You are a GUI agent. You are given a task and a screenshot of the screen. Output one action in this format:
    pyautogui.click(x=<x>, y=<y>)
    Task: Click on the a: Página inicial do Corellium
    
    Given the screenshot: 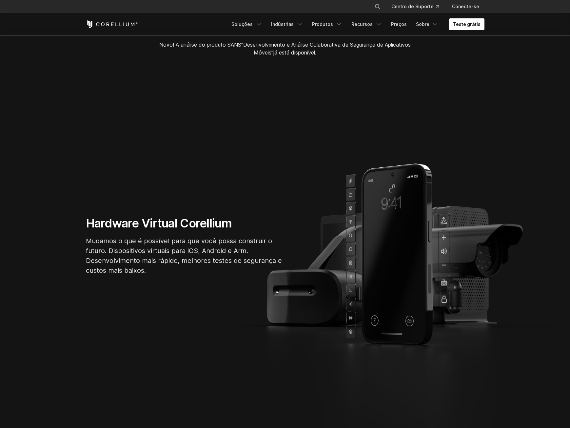 What is the action you would take?
    pyautogui.click(x=112, y=24)
    